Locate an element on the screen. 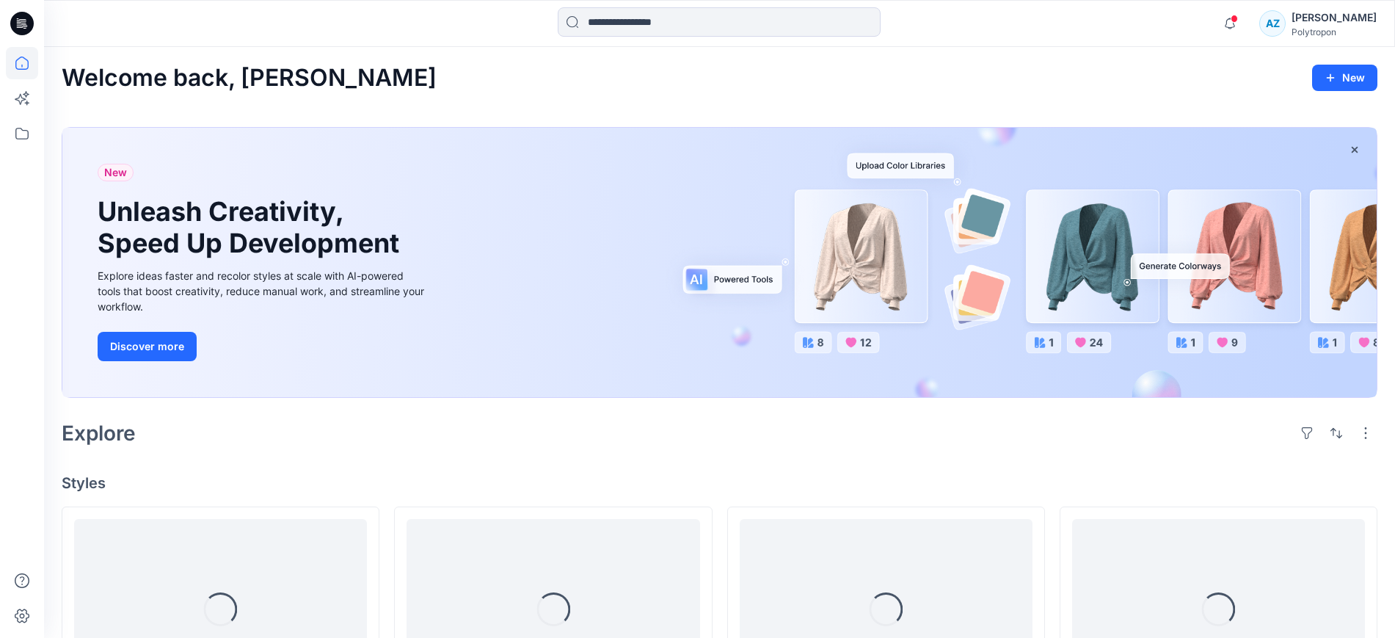 The image size is (1395, 638). h1: Unleash Creativity, Speed Up Development is located at coordinates (252, 227).